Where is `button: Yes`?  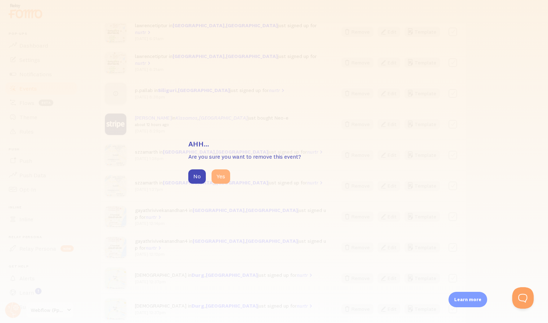 button: Yes is located at coordinates (221, 176).